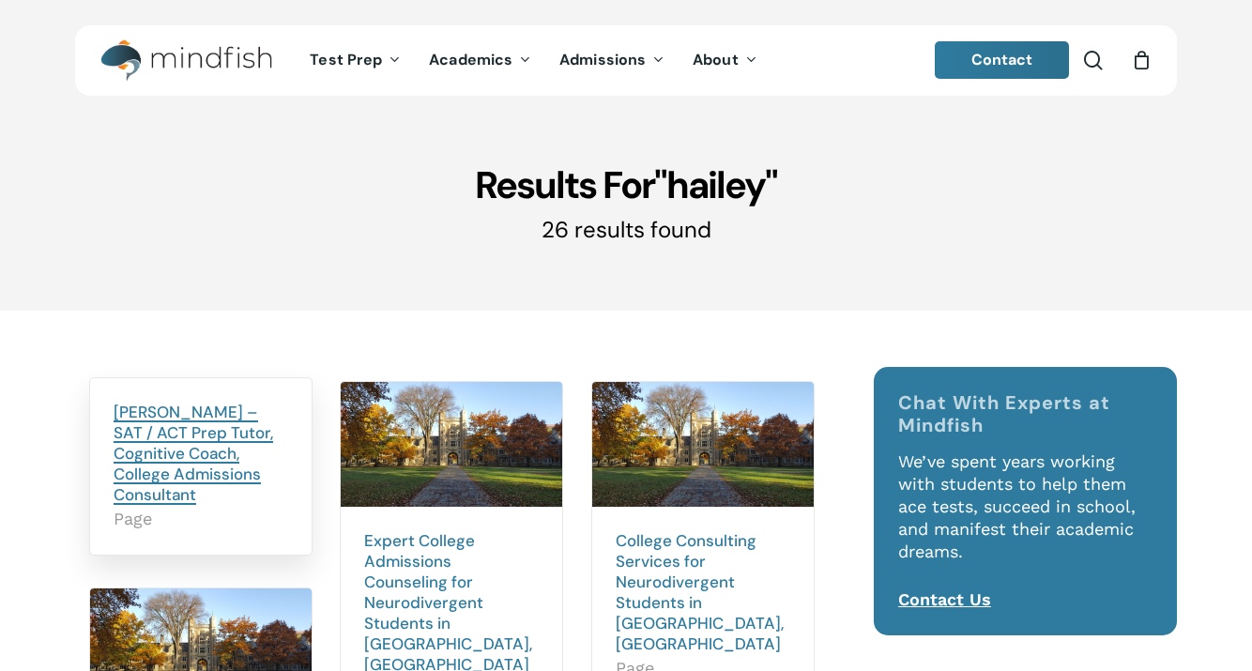 The height and width of the screenshot is (671, 1252). I want to click on span: Page, so click(201, 519).